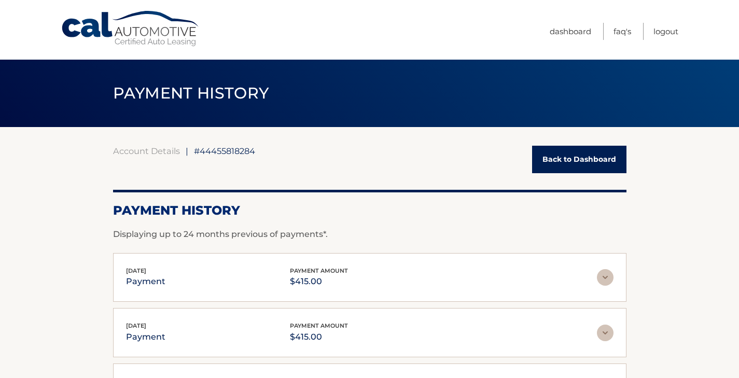 Image resolution: width=739 pixels, height=378 pixels. What do you see at coordinates (370, 211) in the screenshot?
I see `h2: Payment History` at bounding box center [370, 211].